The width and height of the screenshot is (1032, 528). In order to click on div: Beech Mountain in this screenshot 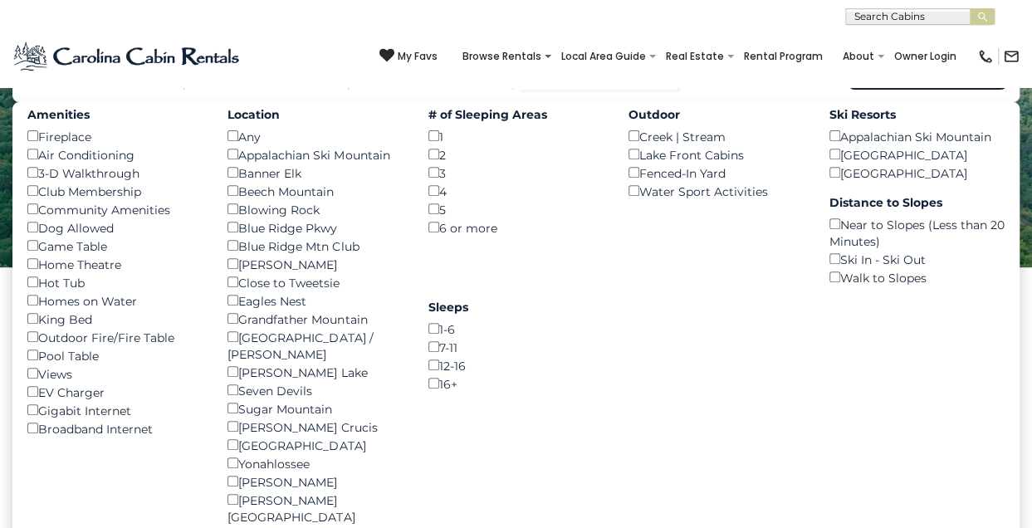, I will do `click(315, 191)`.